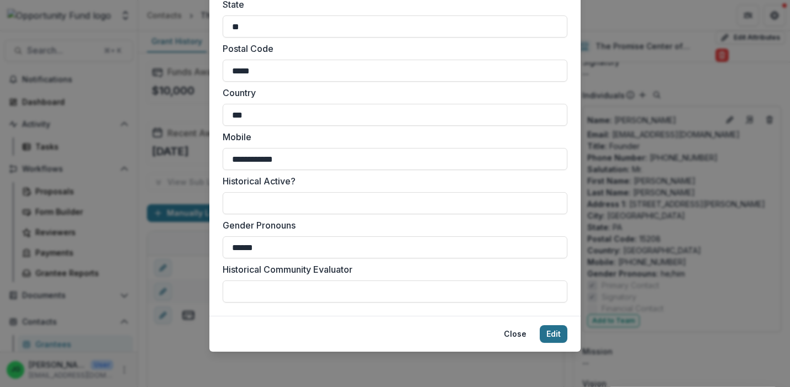 Image resolution: width=790 pixels, height=387 pixels. What do you see at coordinates (553, 334) in the screenshot?
I see `button: Edit` at bounding box center [553, 334].